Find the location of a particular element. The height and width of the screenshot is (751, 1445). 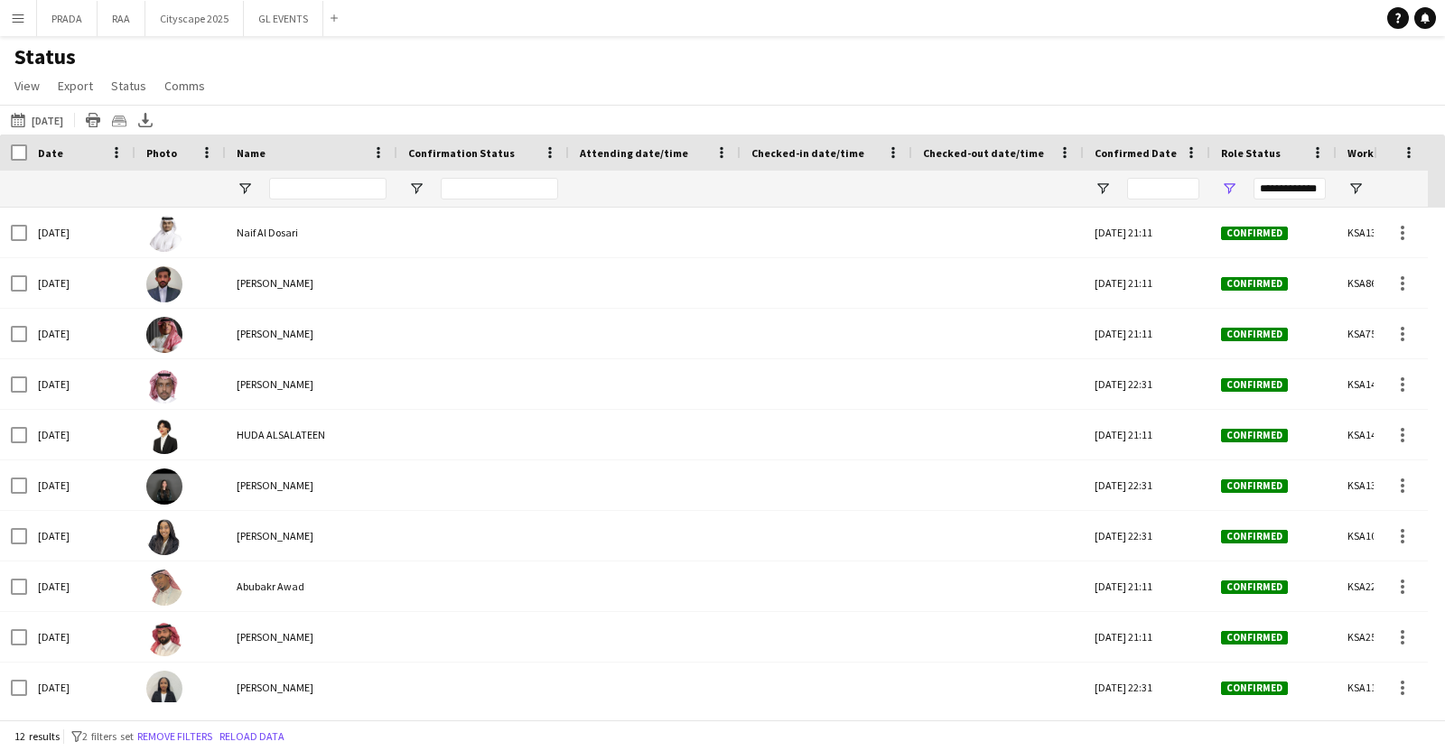

button: PRADA is located at coordinates (67, 18).